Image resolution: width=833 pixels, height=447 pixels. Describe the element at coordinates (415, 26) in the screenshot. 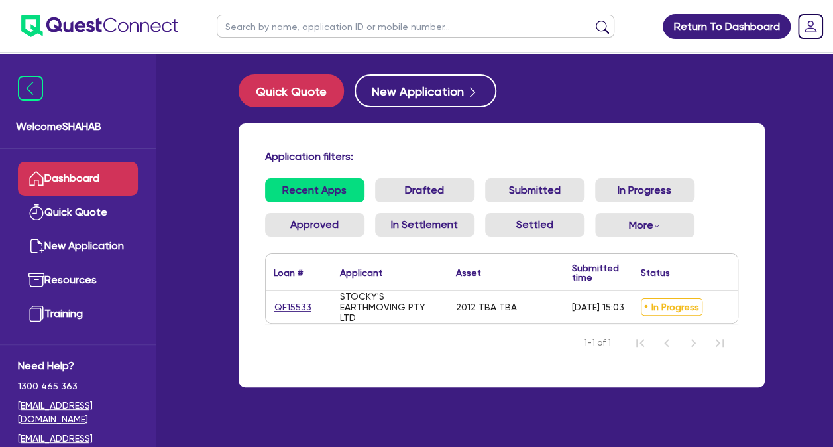

I see `input: Search by name, application ID or mobile number...` at that location.